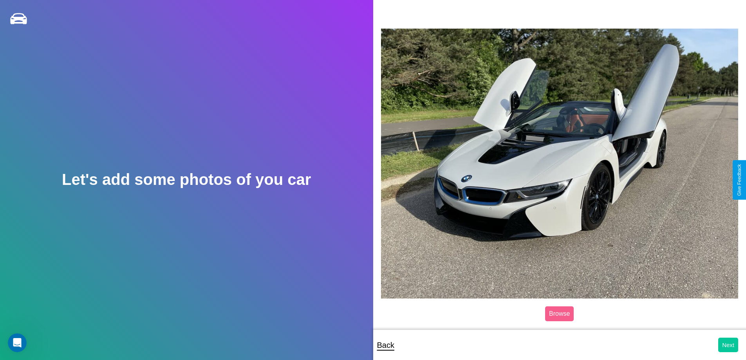  I want to click on p: Back, so click(386, 345).